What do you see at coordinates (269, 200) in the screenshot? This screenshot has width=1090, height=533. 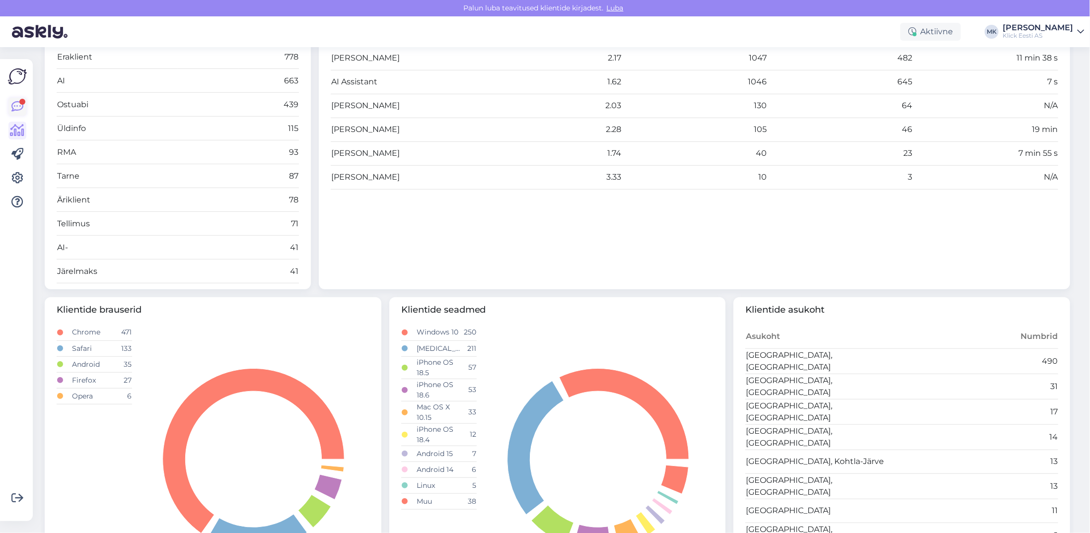 I see `td: 78` at bounding box center [269, 200].